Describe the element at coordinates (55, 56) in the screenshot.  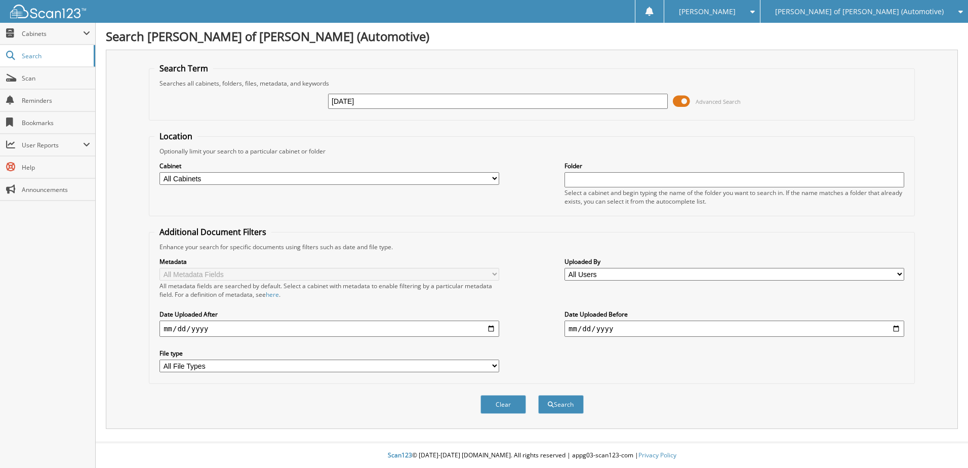
I see `span: Search` at that location.